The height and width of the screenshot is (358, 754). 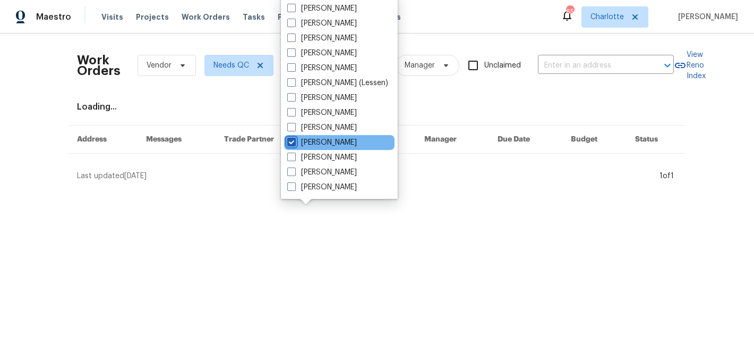 I want to click on span: Properties, so click(x=299, y=17).